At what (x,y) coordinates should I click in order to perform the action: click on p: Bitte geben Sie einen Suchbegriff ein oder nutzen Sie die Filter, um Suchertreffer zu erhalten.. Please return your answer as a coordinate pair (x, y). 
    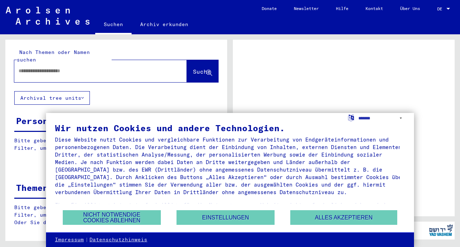
    Looking at the image, I should click on (116, 144).